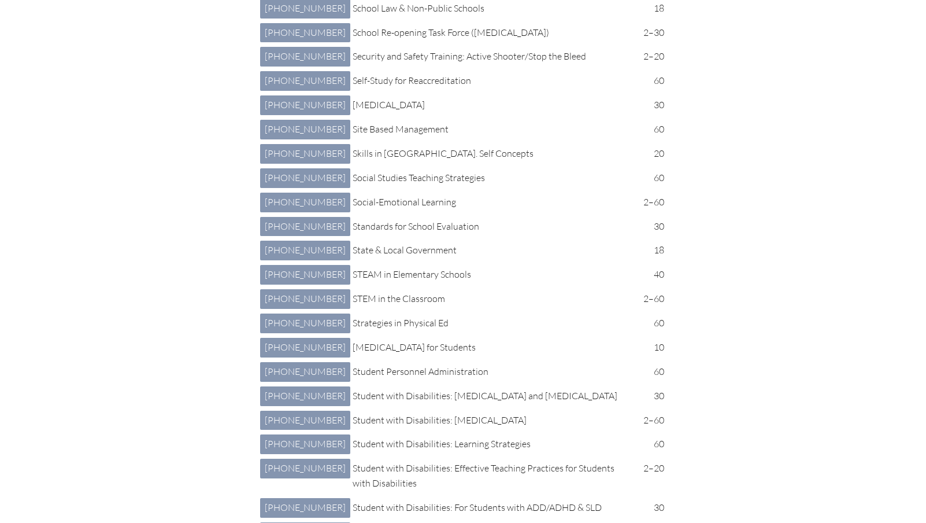  Describe the element at coordinates (491, 202) in the screenshot. I see `p: Social-Emotional Learning` at that location.